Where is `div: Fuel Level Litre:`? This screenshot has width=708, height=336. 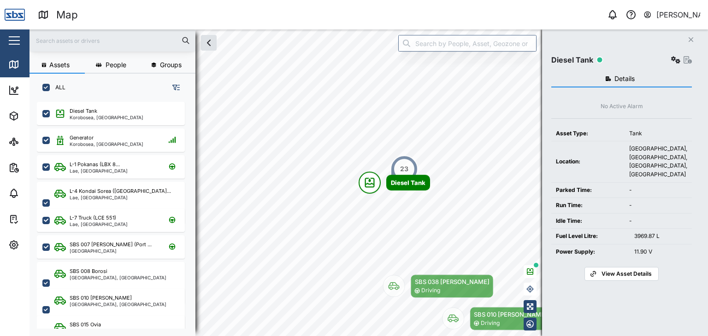
div: Fuel Level Litre: is located at coordinates (590, 236).